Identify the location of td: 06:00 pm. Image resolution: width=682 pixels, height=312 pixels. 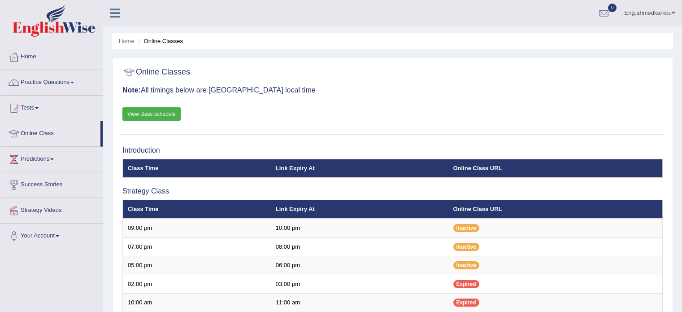
(360, 265).